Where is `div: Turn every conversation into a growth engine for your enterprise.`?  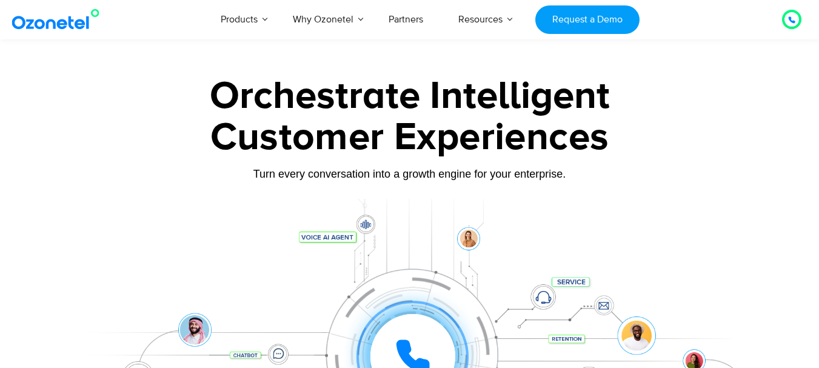
div: Turn every conversation into a growth engine for your enterprise. is located at coordinates (410, 174).